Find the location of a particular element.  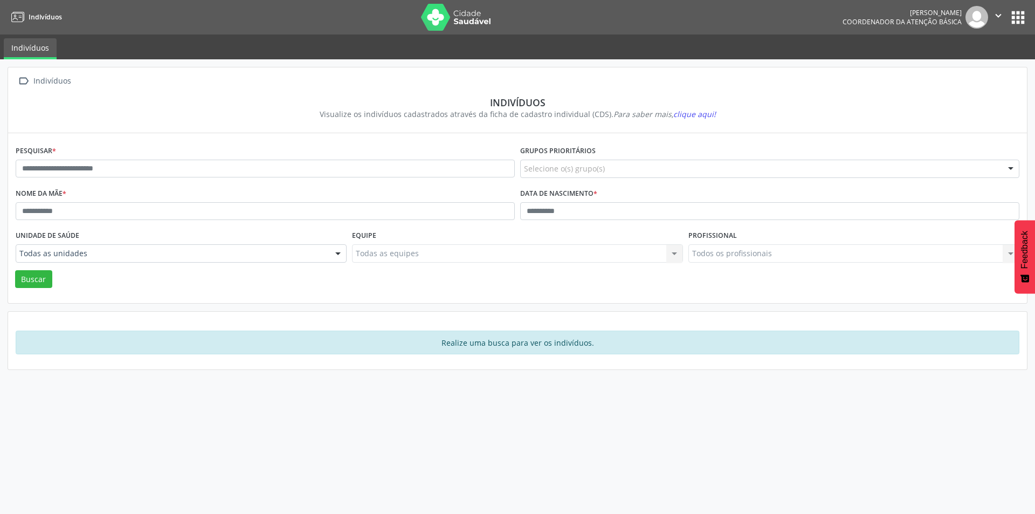

button: Buscar is located at coordinates (33, 279).